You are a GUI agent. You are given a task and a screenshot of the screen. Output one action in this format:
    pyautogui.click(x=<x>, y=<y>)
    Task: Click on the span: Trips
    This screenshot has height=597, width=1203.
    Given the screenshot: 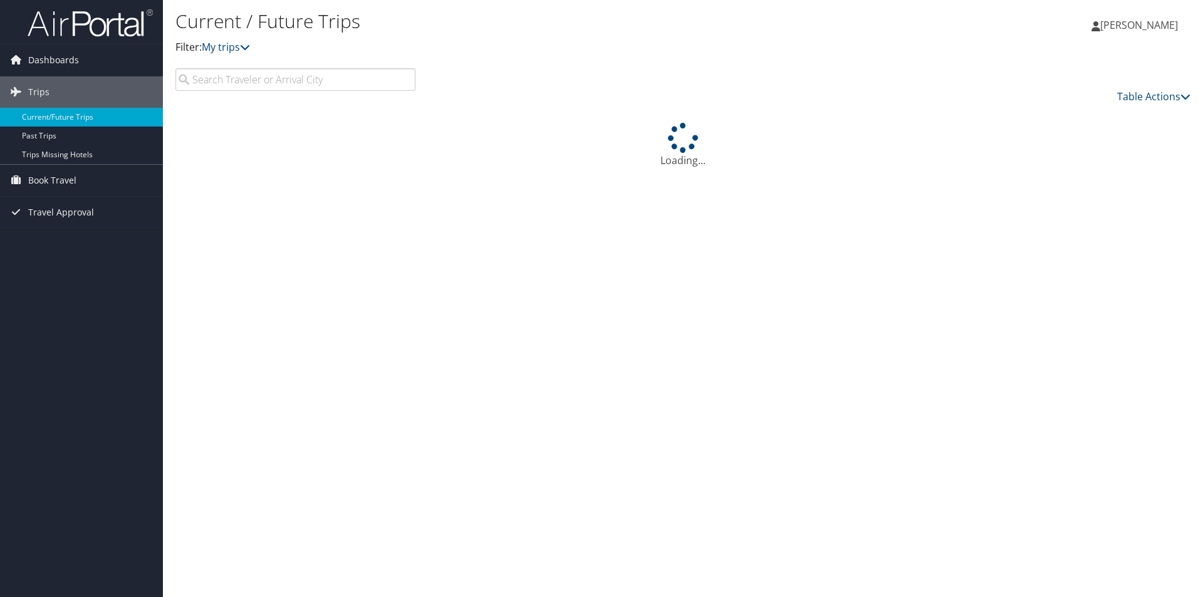 What is the action you would take?
    pyautogui.click(x=39, y=92)
    